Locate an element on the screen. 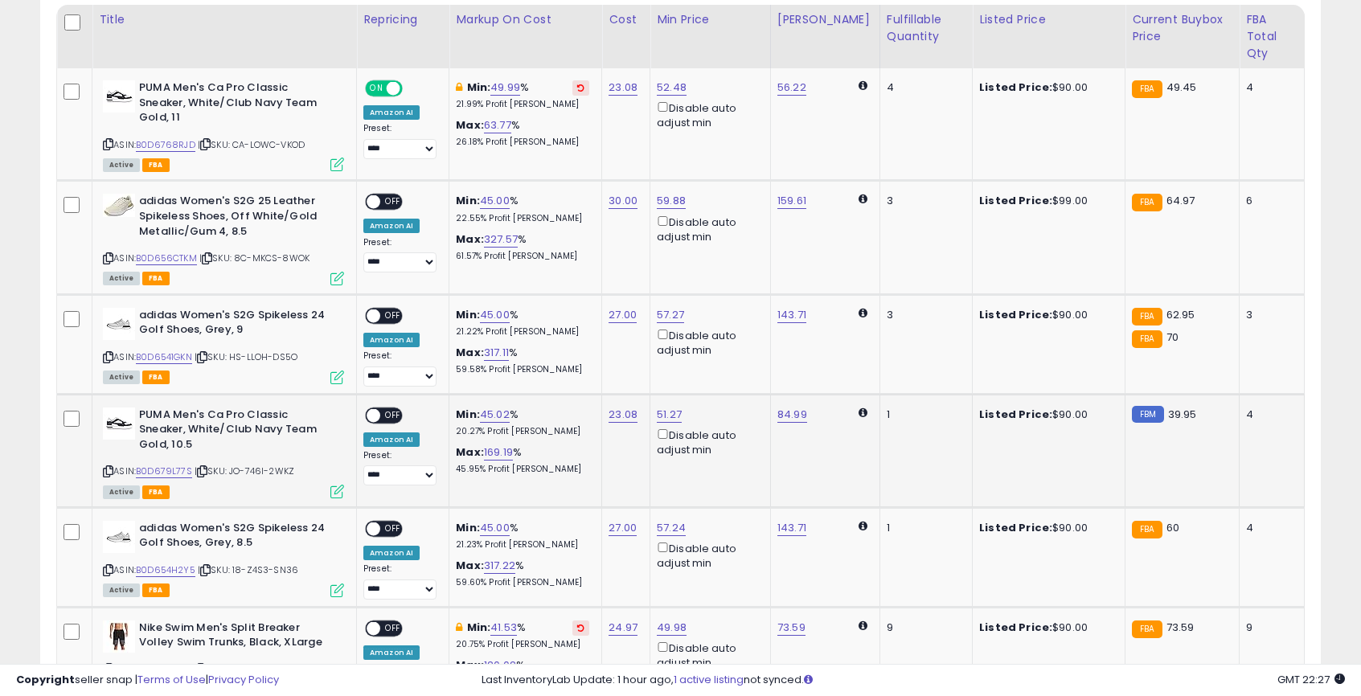 The height and width of the screenshot is (696, 1361). a: Terms of Use is located at coordinates (171, 679).